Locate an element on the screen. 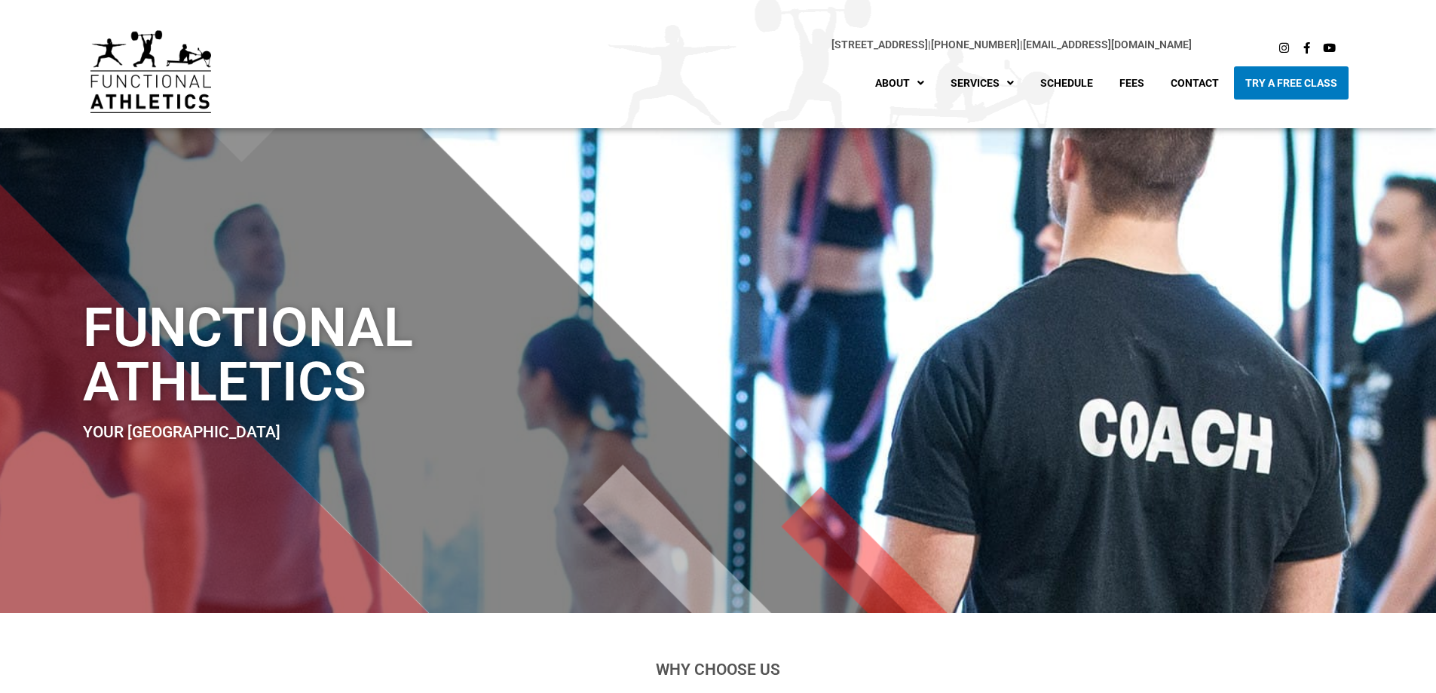  h1: Functional Athletics is located at coordinates (461, 355).